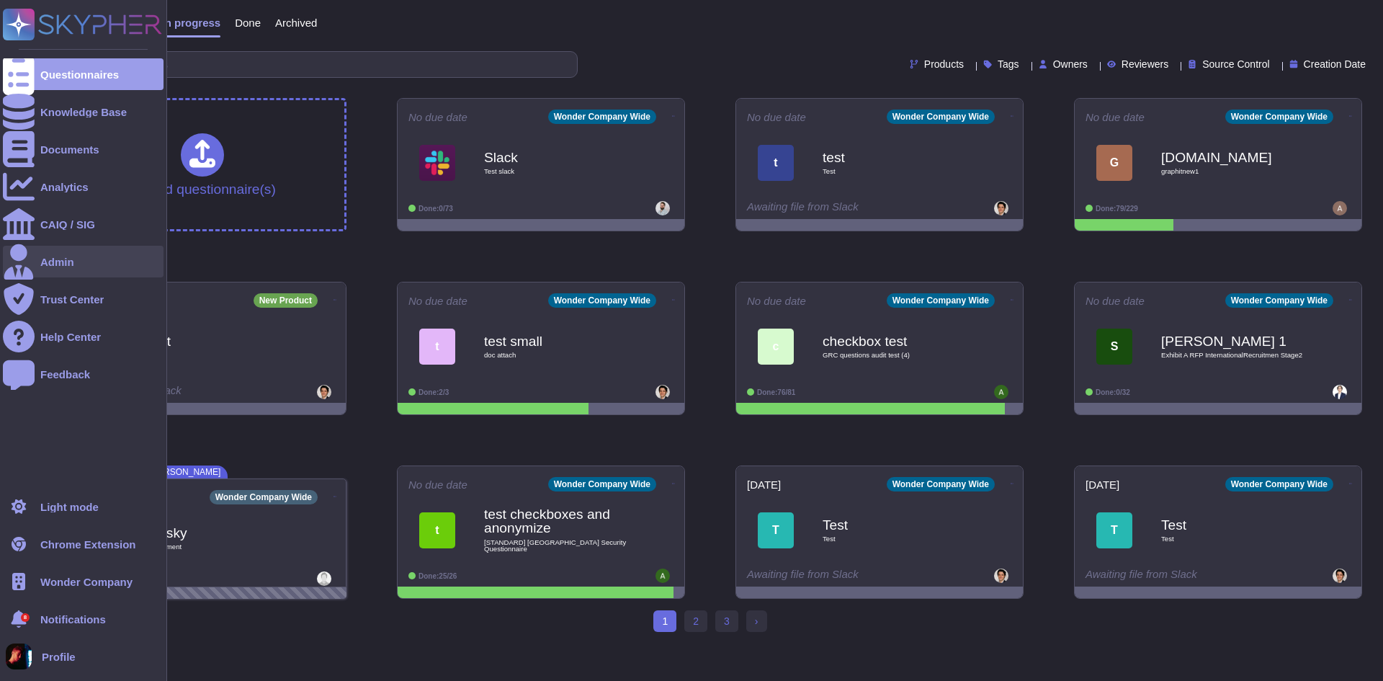  Describe the element at coordinates (64, 187) in the screenshot. I see `div: Analytics` at that location.